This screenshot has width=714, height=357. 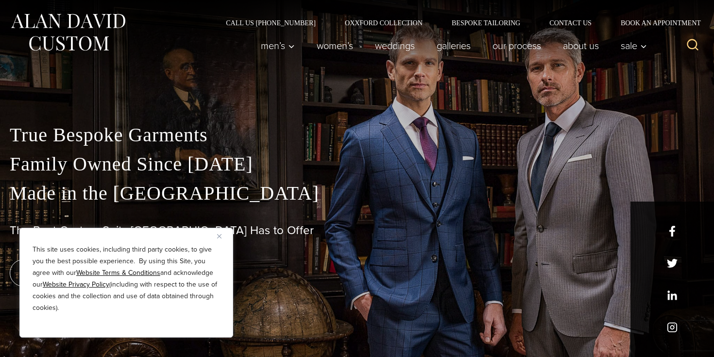 I want to click on a: weddings, so click(x=395, y=46).